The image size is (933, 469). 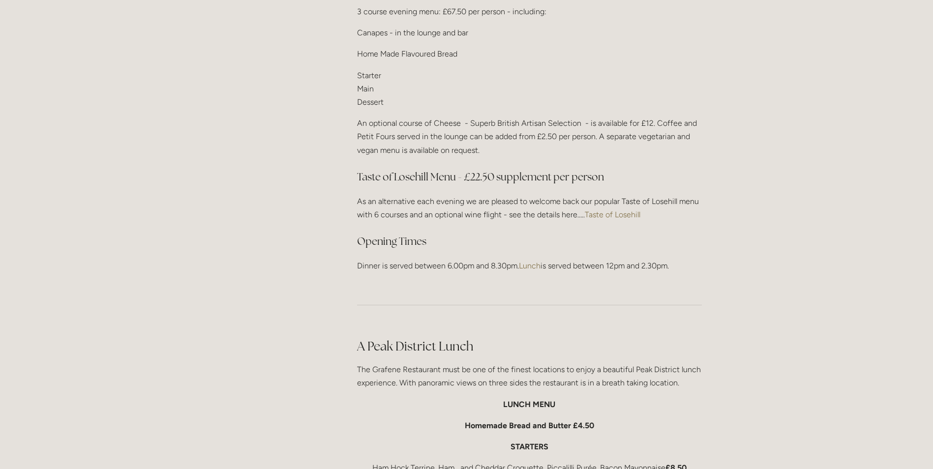 What do you see at coordinates (529, 425) in the screenshot?
I see `strong: Homemade Bread and Butter £4.50` at bounding box center [529, 425].